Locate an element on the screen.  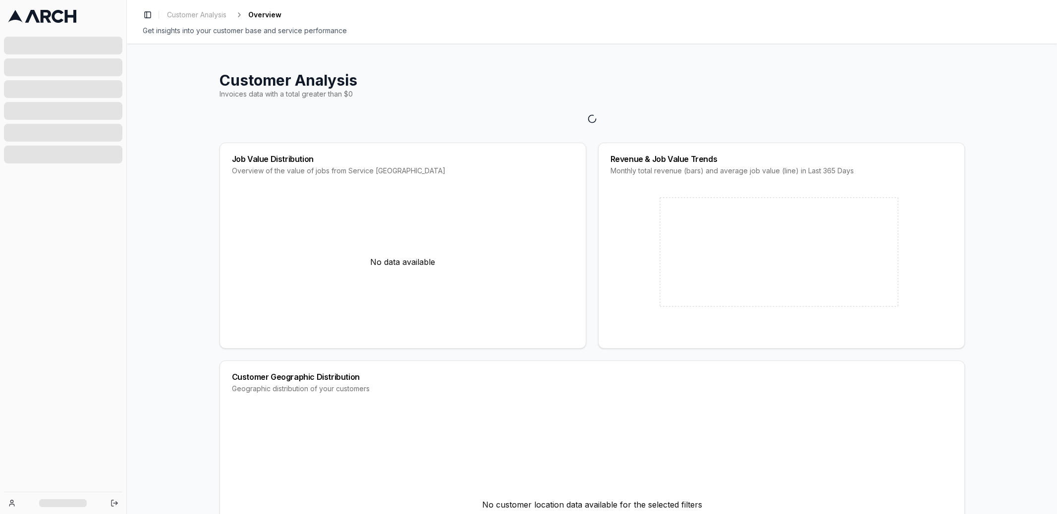
h1: Customer Analysis is located at coordinates (592, 80).